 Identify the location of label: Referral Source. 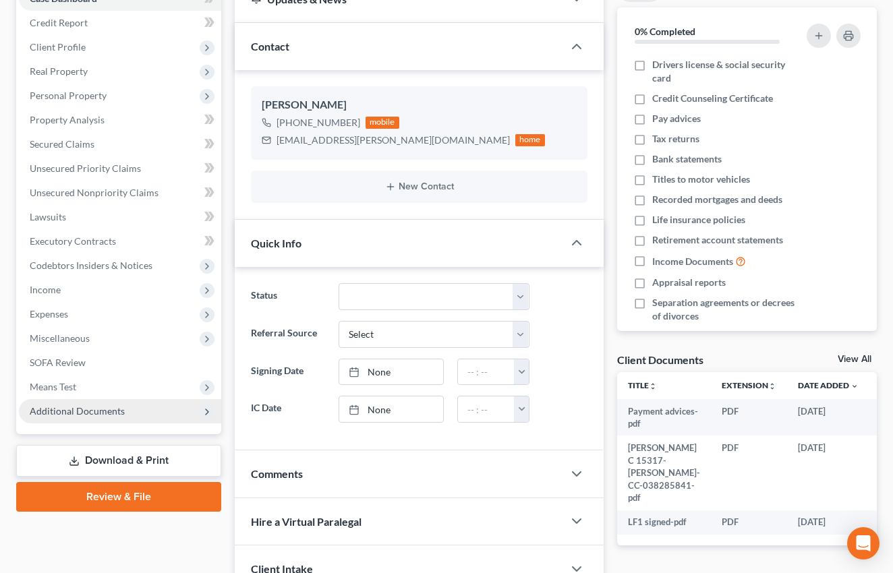
(288, 334).